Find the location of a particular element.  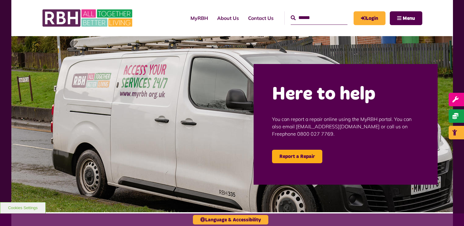

button: Navigation is located at coordinates (406, 18).